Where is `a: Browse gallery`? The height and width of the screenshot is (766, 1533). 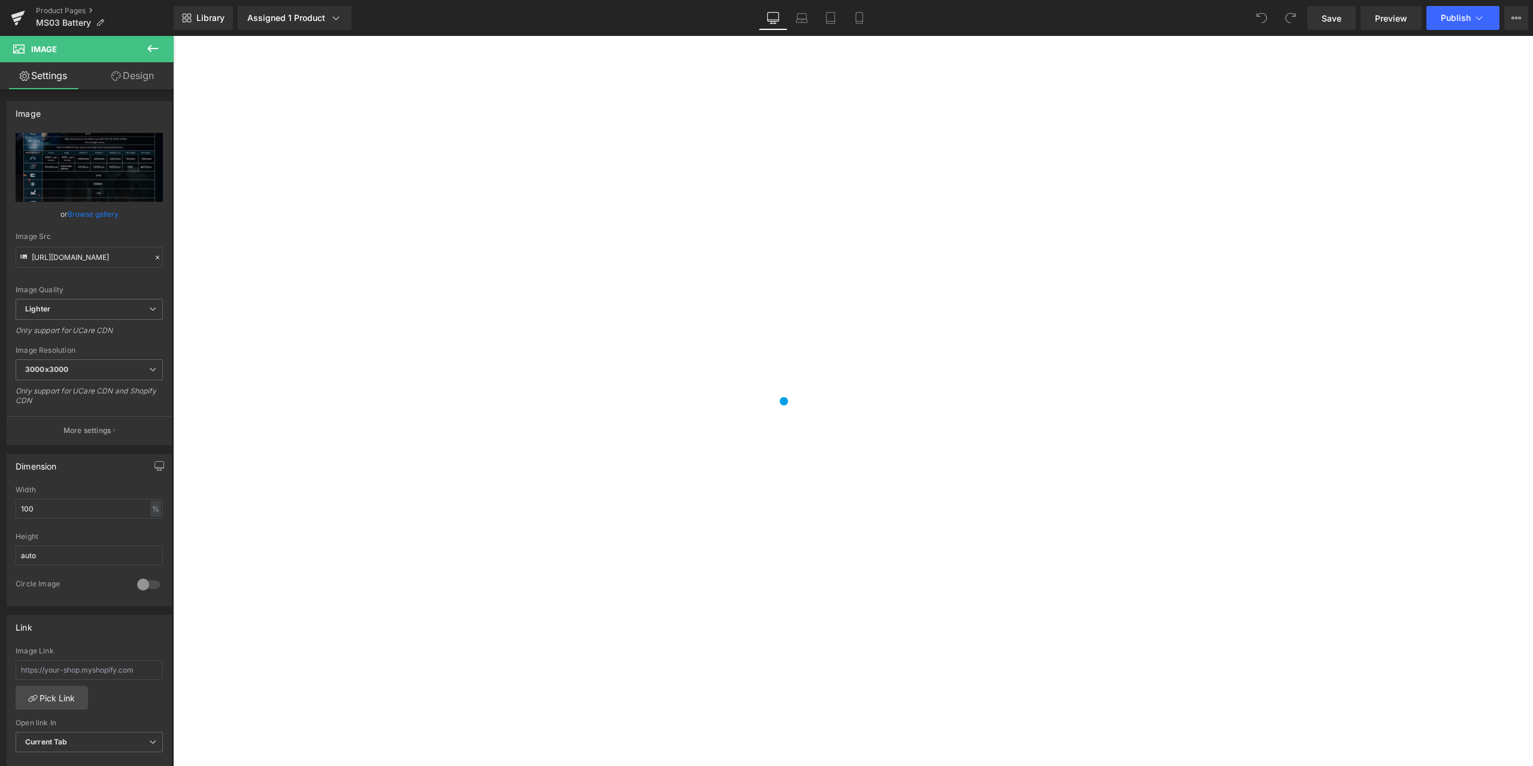 a: Browse gallery is located at coordinates (93, 214).